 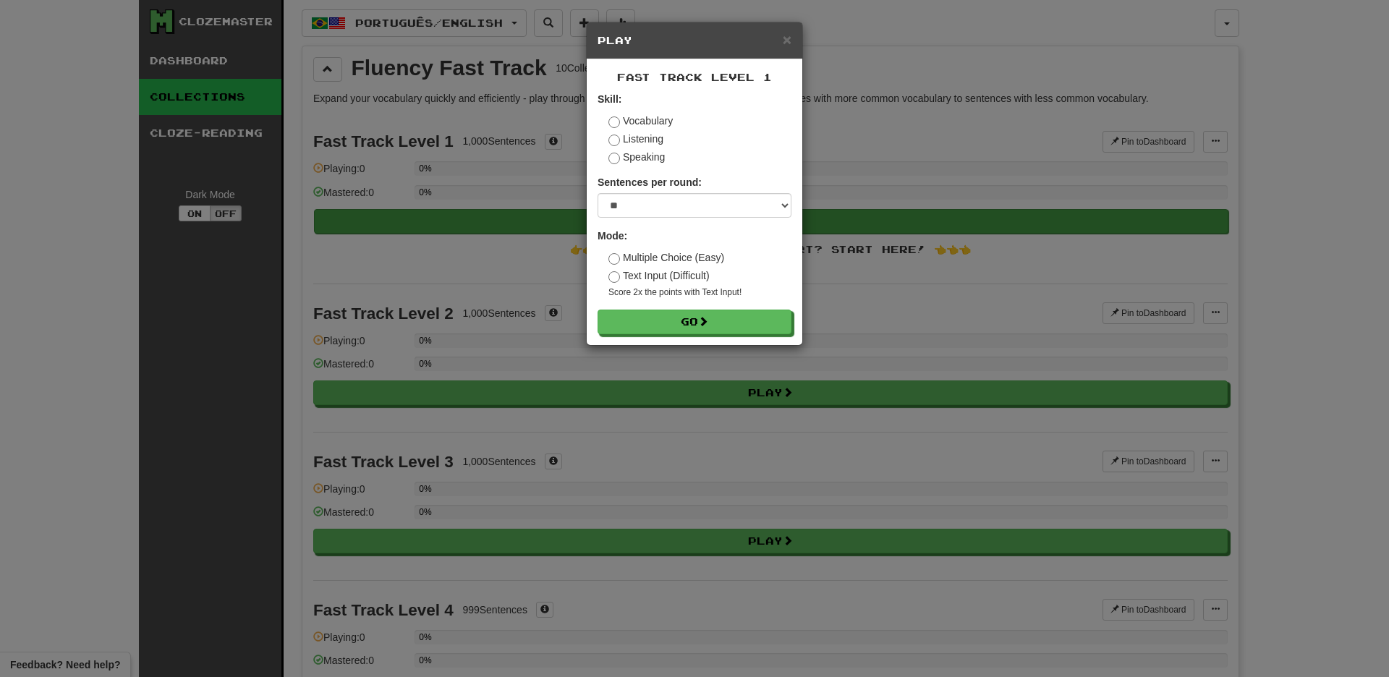 What do you see at coordinates (636, 139) in the screenshot?
I see `label: Listening` at bounding box center [636, 139].